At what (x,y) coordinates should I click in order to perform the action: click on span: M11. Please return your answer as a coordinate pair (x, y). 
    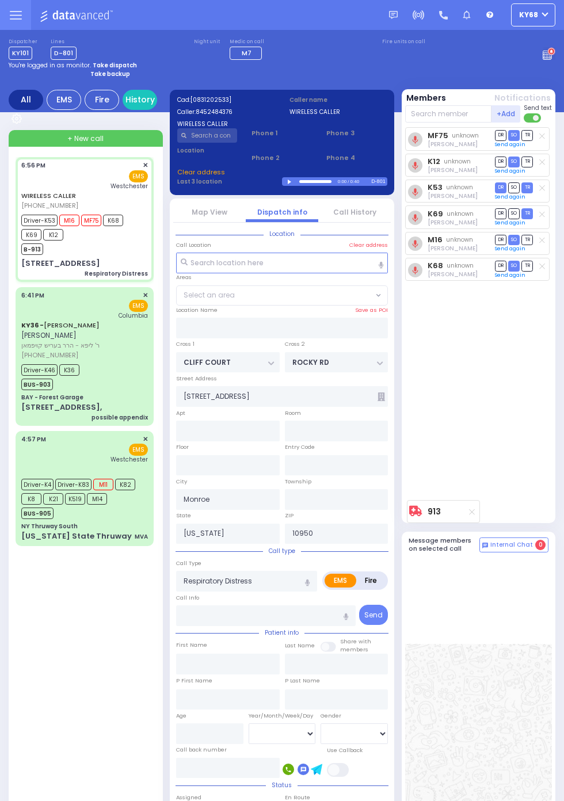
    Looking at the image, I should click on (103, 484).